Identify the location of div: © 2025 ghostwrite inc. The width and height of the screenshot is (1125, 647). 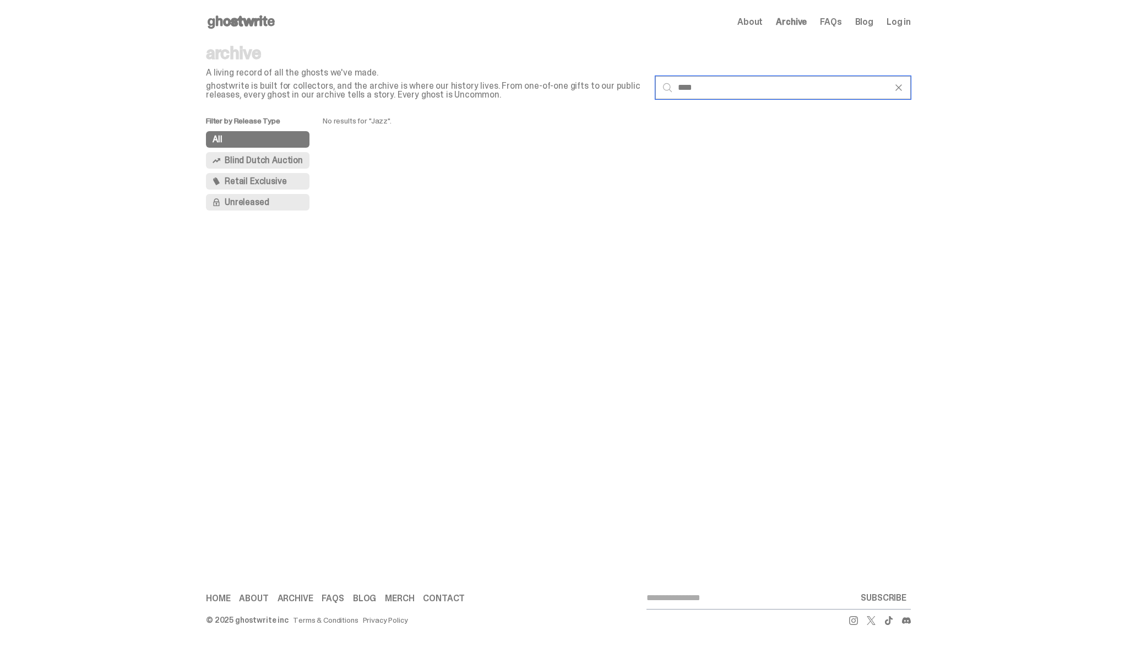
(247, 620).